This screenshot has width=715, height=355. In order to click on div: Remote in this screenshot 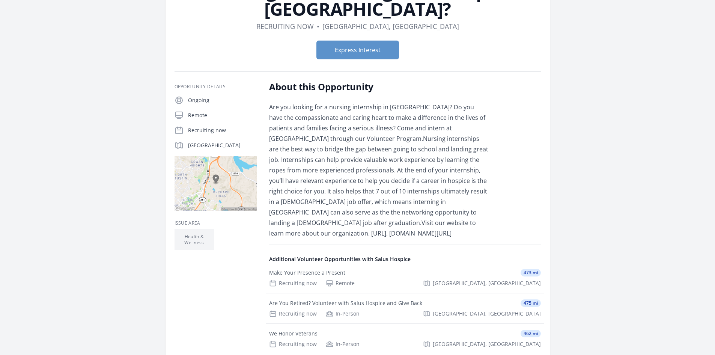, I will do `click(340, 283)`.